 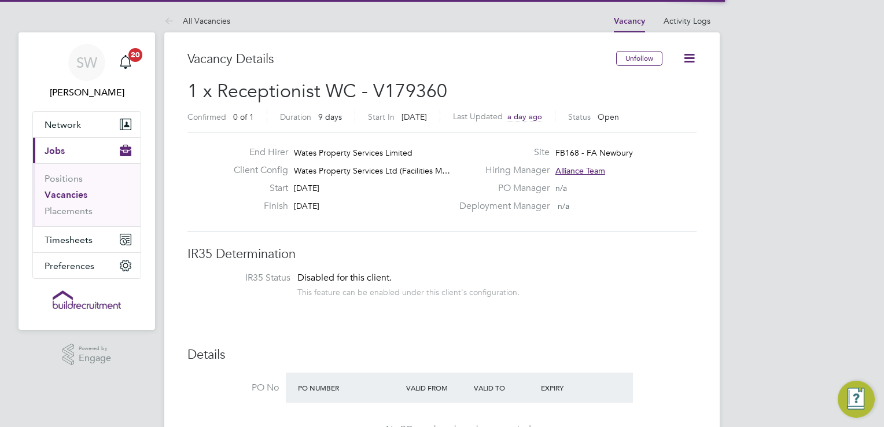 What do you see at coordinates (640, 58) in the screenshot?
I see `button: Unfollow` at bounding box center [640, 58].